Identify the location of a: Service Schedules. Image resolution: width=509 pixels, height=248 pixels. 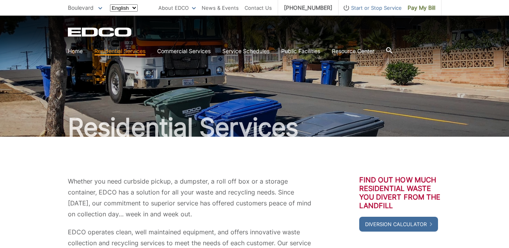
(246, 51).